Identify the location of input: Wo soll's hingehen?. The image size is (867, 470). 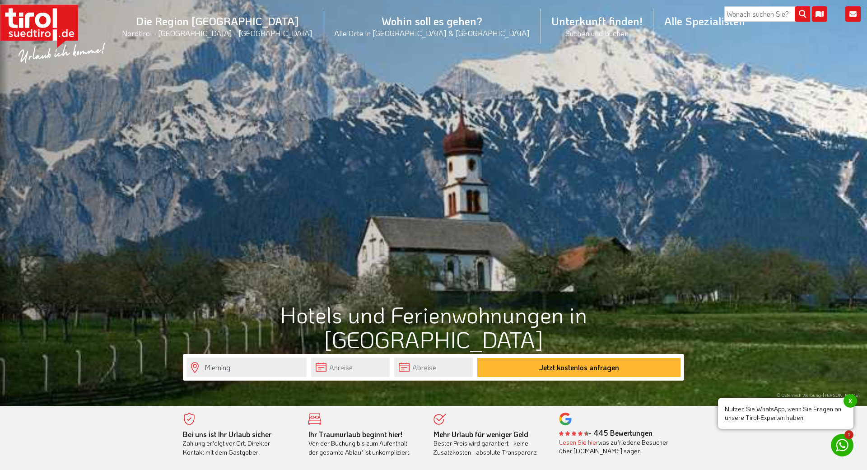
(247, 367).